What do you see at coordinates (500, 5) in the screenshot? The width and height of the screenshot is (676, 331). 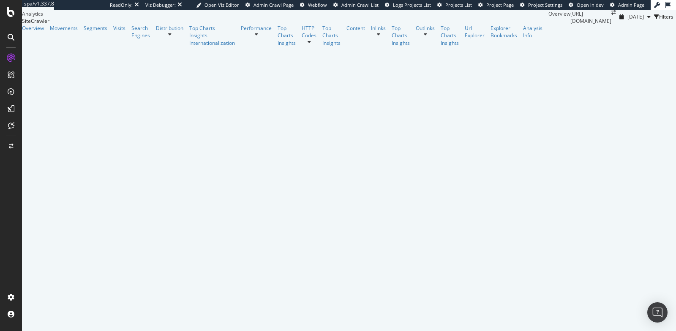 I see `span: Project Page` at bounding box center [500, 5].